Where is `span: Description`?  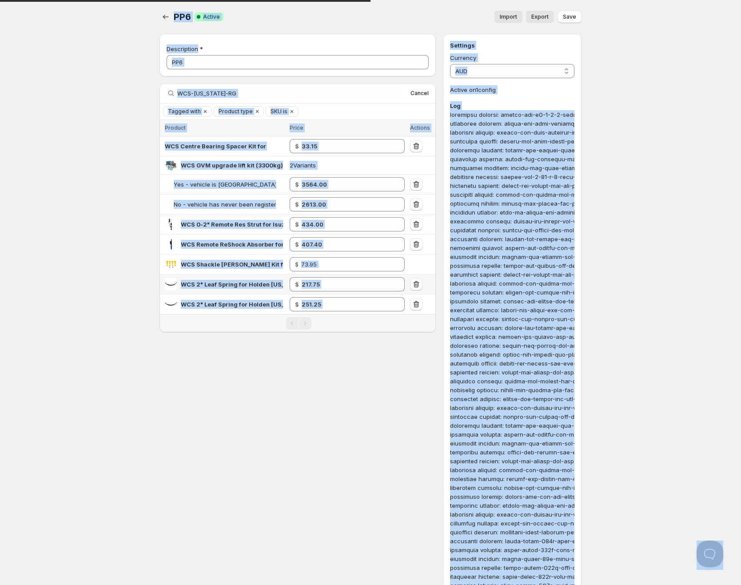
span: Description is located at coordinates (182, 49).